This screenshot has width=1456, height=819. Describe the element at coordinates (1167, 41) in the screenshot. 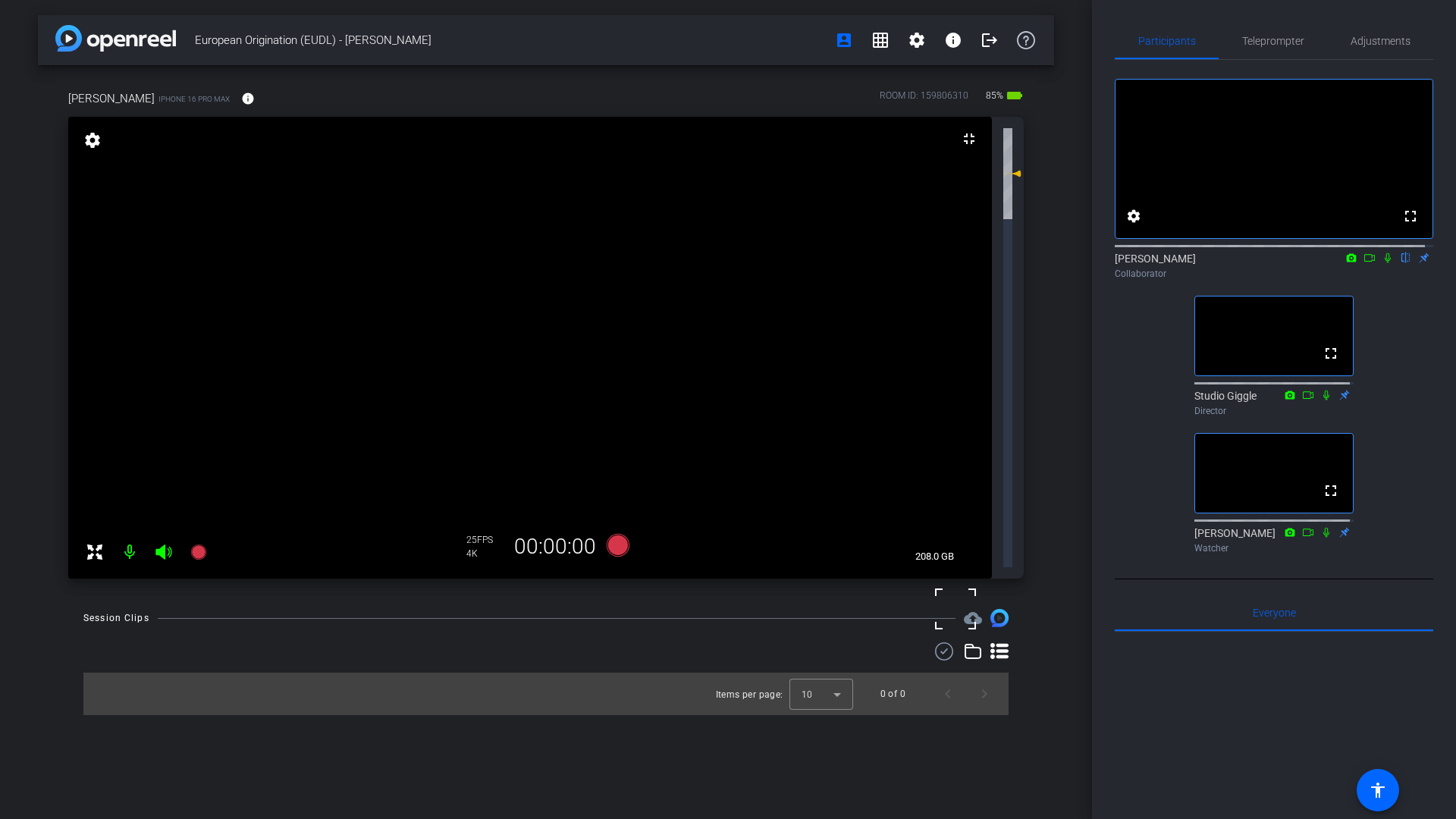

I see `span: Participants` at that location.